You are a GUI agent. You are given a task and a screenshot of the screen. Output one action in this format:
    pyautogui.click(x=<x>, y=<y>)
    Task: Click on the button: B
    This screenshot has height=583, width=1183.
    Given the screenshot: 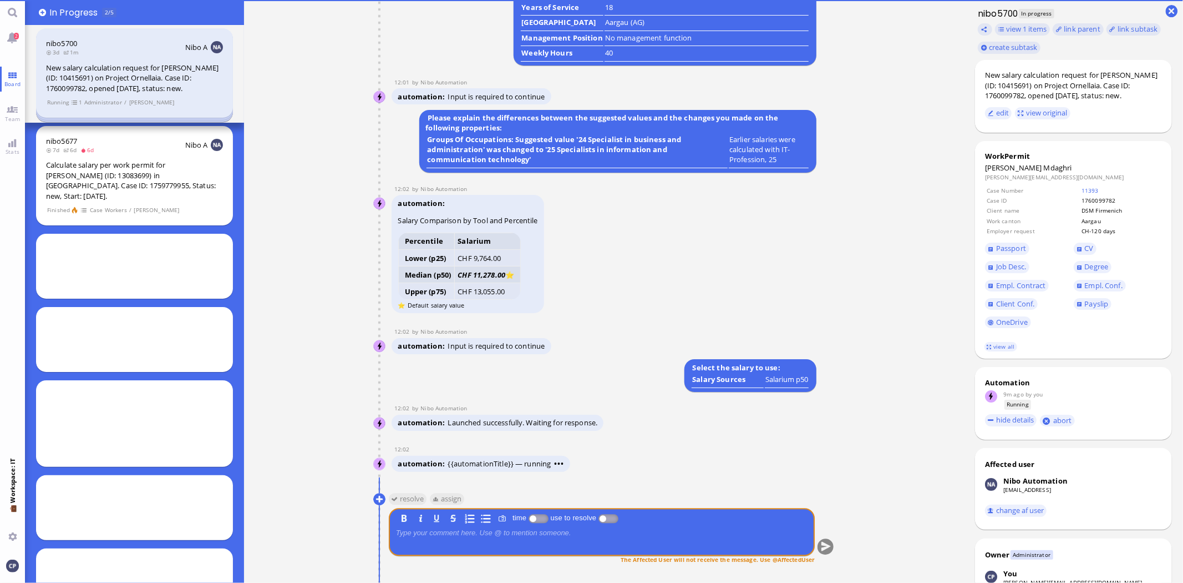 What is the action you would take?
    pyautogui.click(x=404, y=518)
    